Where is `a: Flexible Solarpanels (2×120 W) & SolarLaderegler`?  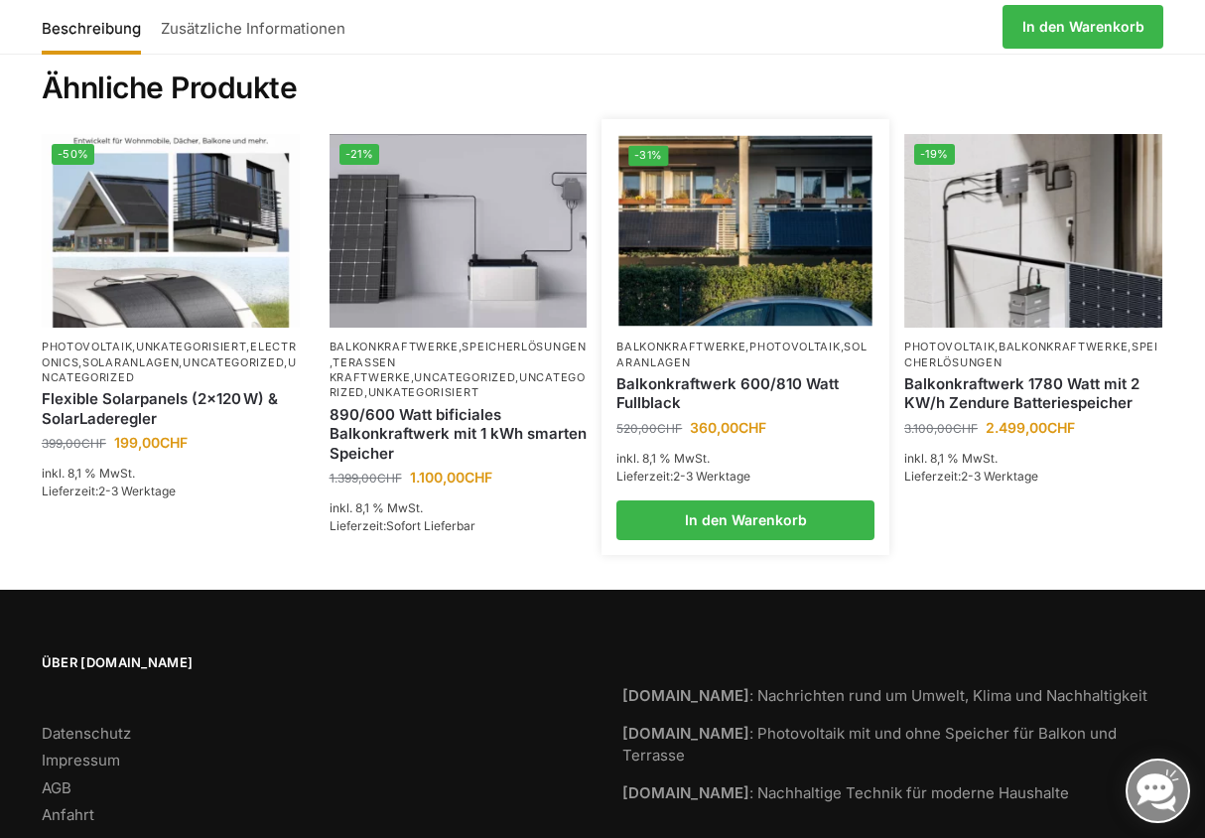
a: Flexible Solarpanels (2×120 W) & SolarLaderegler is located at coordinates (171, 408).